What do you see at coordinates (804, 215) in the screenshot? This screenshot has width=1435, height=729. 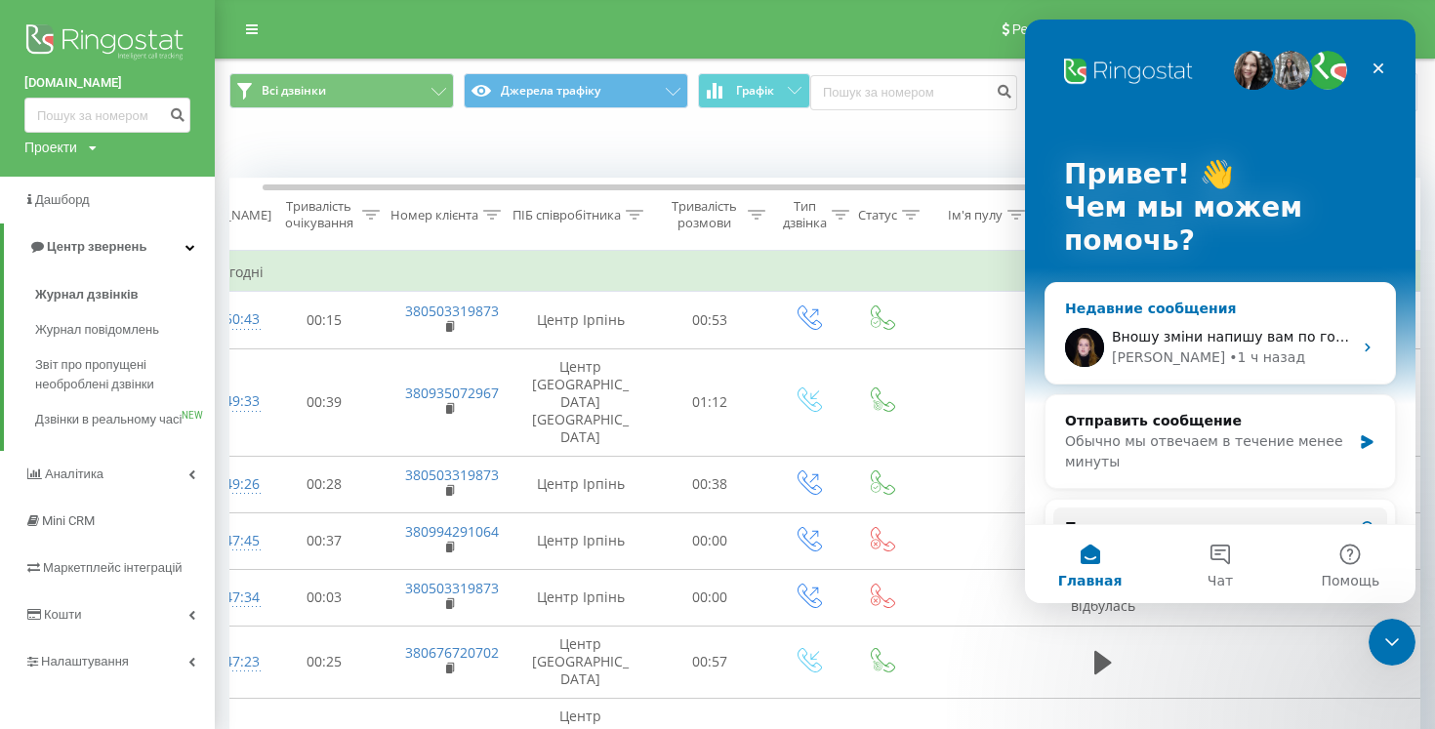 I see `div: Тип дзвінка` at bounding box center [804, 215].